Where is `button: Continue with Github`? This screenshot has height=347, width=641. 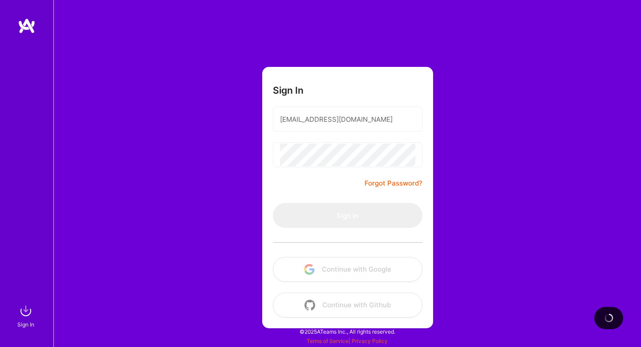 button: Continue with Github is located at coordinates (348, 305).